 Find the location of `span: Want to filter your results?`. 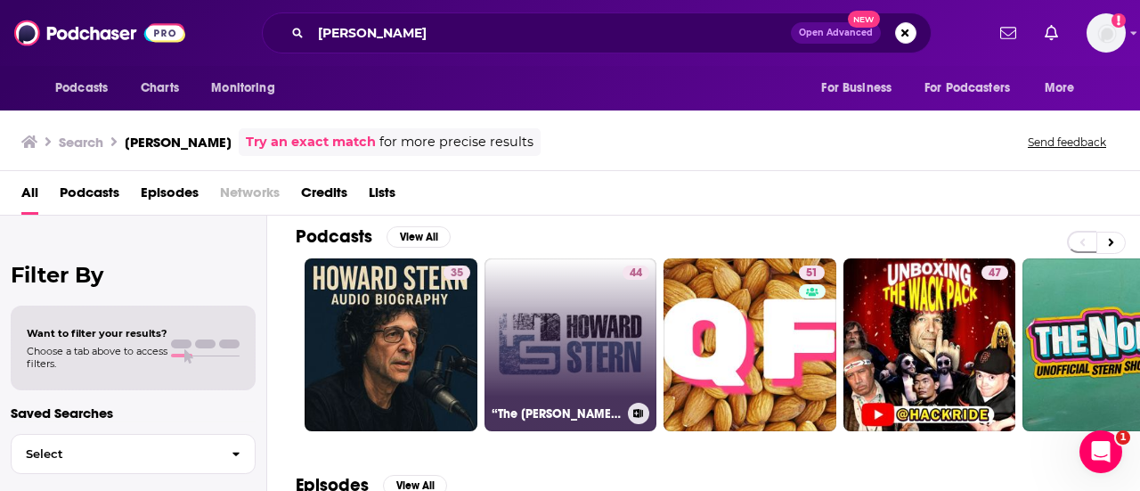

span: Want to filter your results? is located at coordinates (97, 333).